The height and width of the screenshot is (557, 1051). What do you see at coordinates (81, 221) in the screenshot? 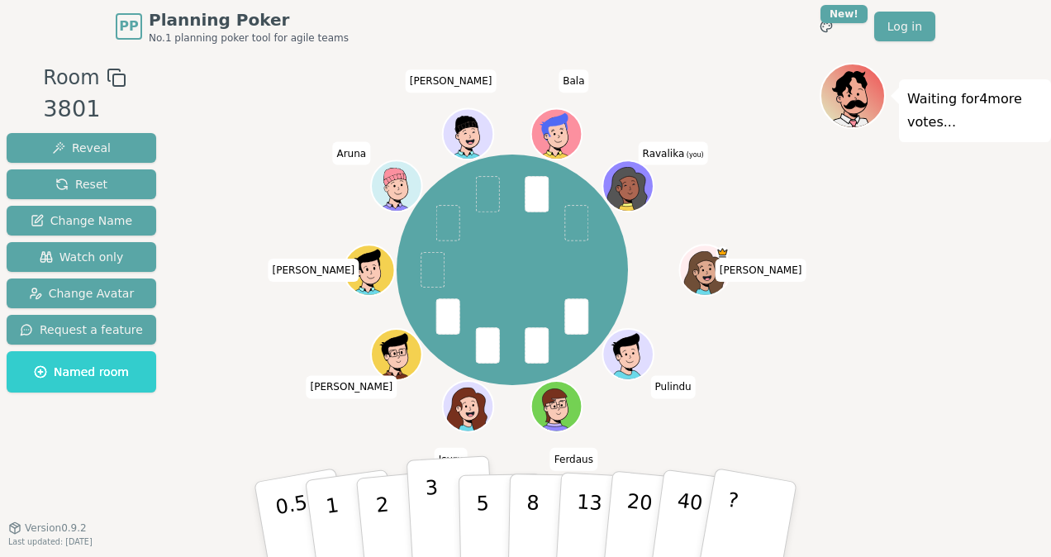
I see `button: Change Name` at bounding box center [81, 221].